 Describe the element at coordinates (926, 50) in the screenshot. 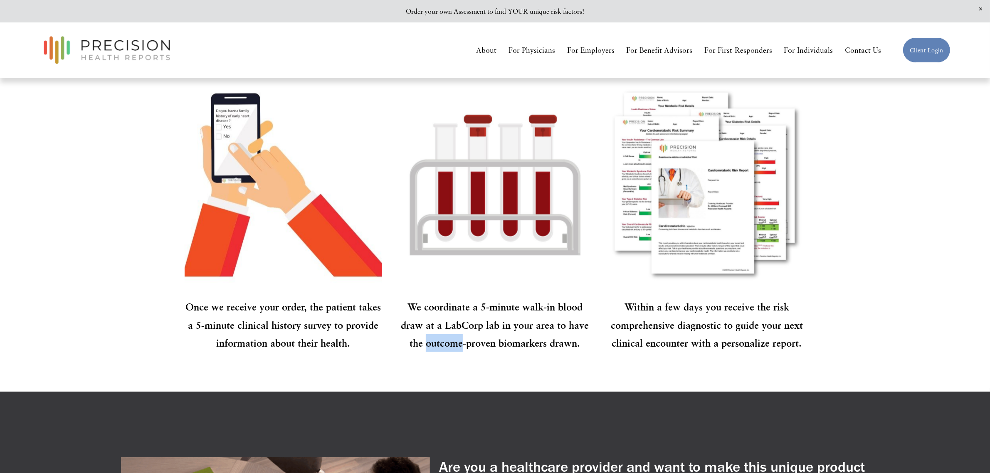

I see `a: Client Login` at that location.